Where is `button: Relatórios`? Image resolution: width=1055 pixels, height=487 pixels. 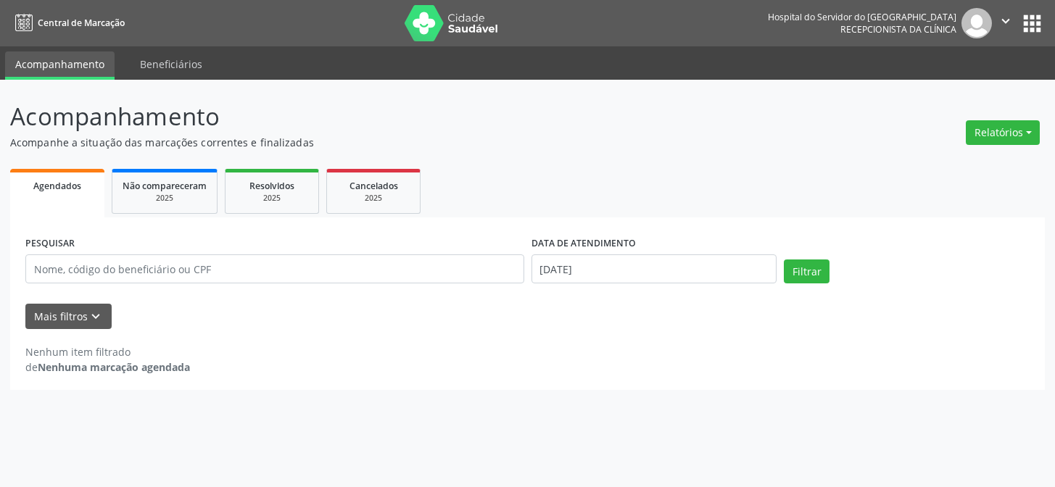 button: Relatórios is located at coordinates (1003, 133).